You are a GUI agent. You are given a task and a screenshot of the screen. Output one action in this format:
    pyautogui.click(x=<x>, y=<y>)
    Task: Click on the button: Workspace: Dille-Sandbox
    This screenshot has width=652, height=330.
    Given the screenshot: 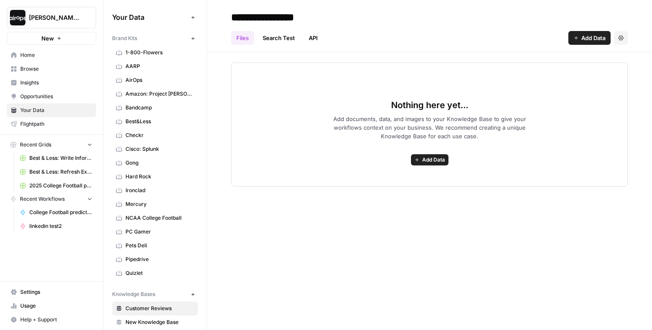 What is the action you would take?
    pyautogui.click(x=51, y=18)
    